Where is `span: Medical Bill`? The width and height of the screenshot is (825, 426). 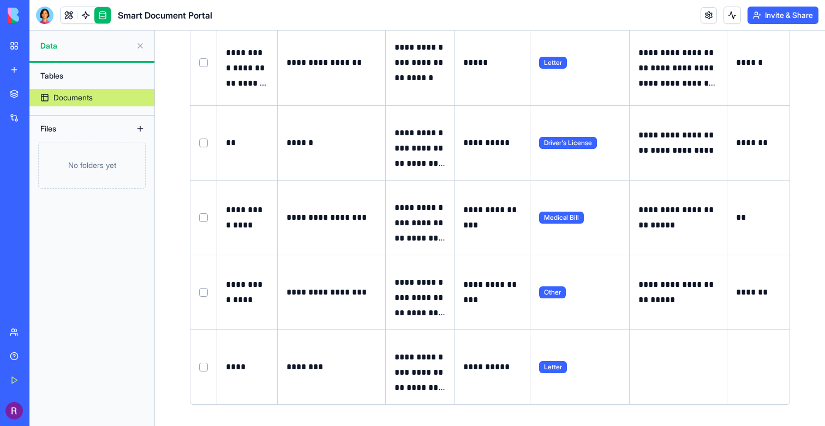
span: Medical Bill is located at coordinates (562, 218).